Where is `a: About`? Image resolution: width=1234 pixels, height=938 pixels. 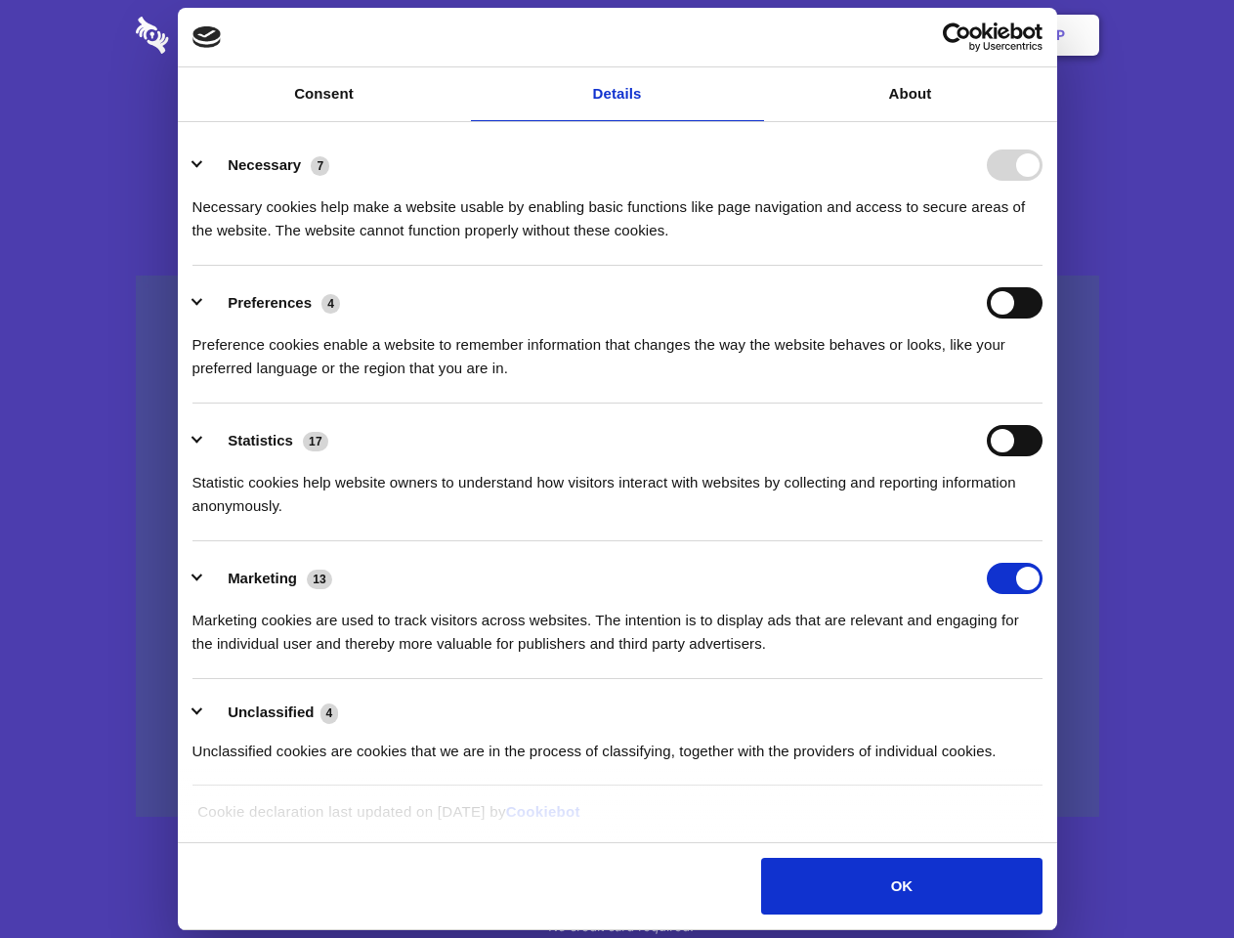 a: About is located at coordinates (911, 94).